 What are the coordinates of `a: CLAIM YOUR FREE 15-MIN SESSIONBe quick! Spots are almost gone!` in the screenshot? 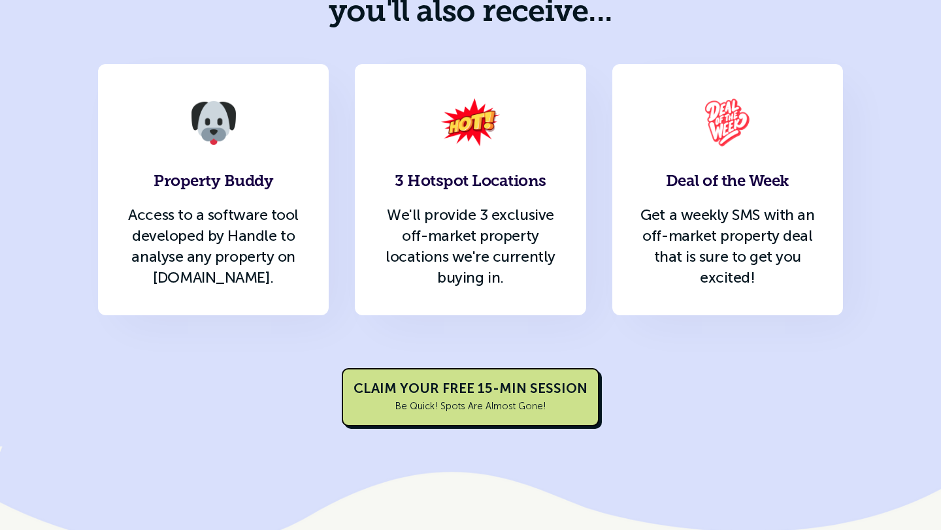 It's located at (470, 397).